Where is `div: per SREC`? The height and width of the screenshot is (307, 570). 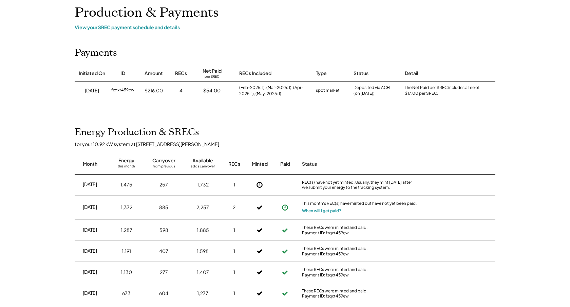 div: per SREC is located at coordinates (212, 77).